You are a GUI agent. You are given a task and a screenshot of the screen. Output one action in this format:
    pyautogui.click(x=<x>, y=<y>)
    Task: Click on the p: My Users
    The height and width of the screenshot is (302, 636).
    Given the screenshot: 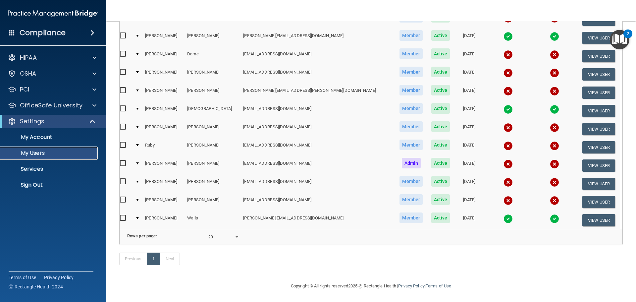 What is the action you would take?
    pyautogui.click(x=49, y=153)
    